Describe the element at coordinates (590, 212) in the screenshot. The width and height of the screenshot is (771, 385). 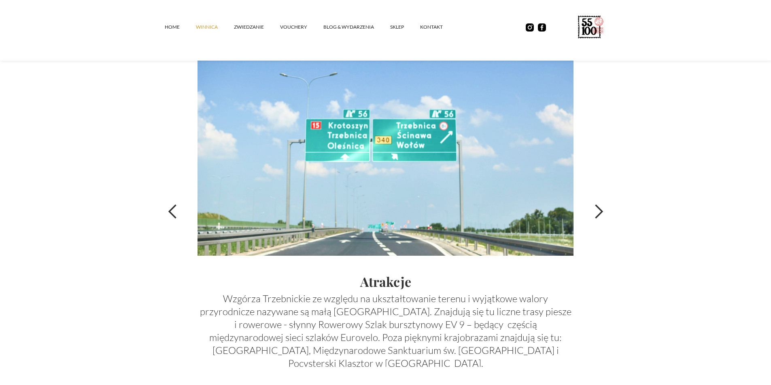
I see `div: next slide` at that location.